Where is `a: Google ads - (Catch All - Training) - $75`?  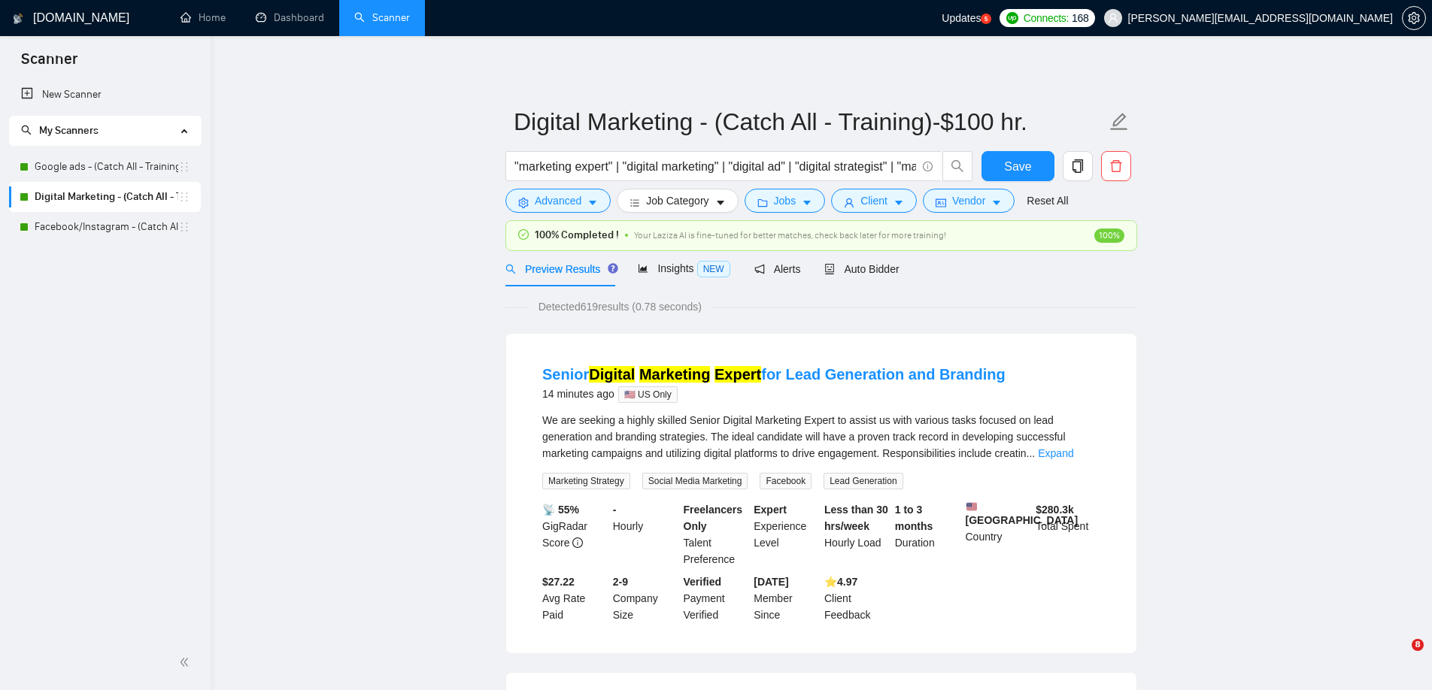
a: Google ads - (Catch All - Training) - $75 is located at coordinates (106, 167).